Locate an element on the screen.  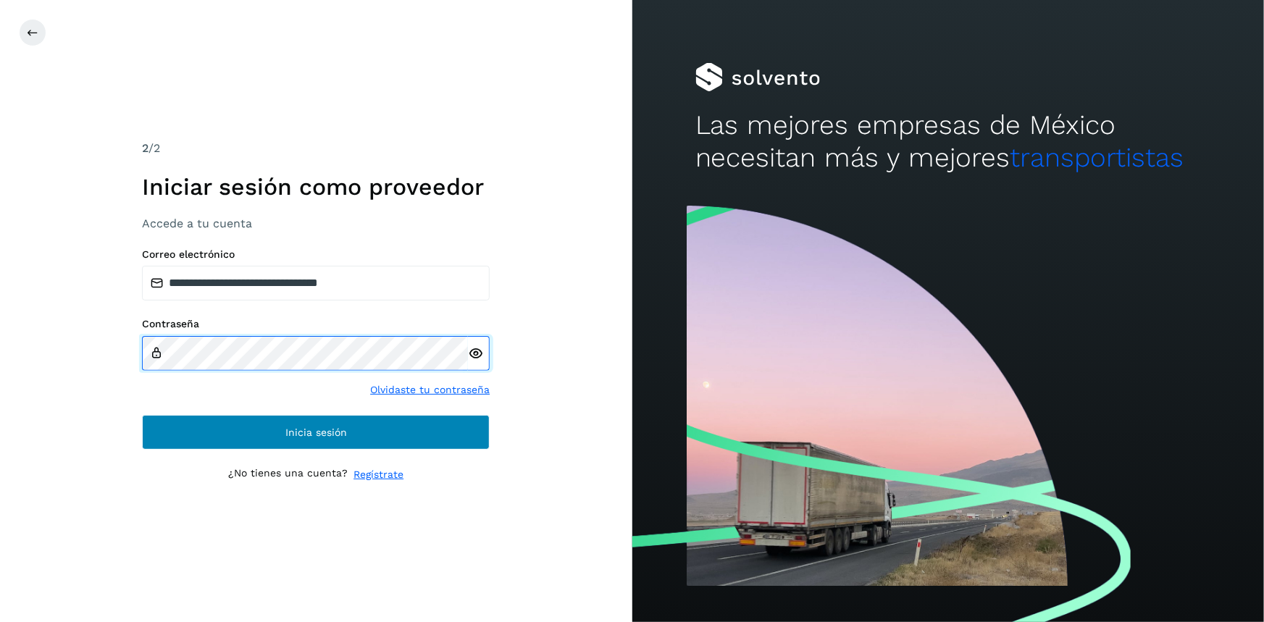
label: Correo electrónico is located at coordinates (316, 254).